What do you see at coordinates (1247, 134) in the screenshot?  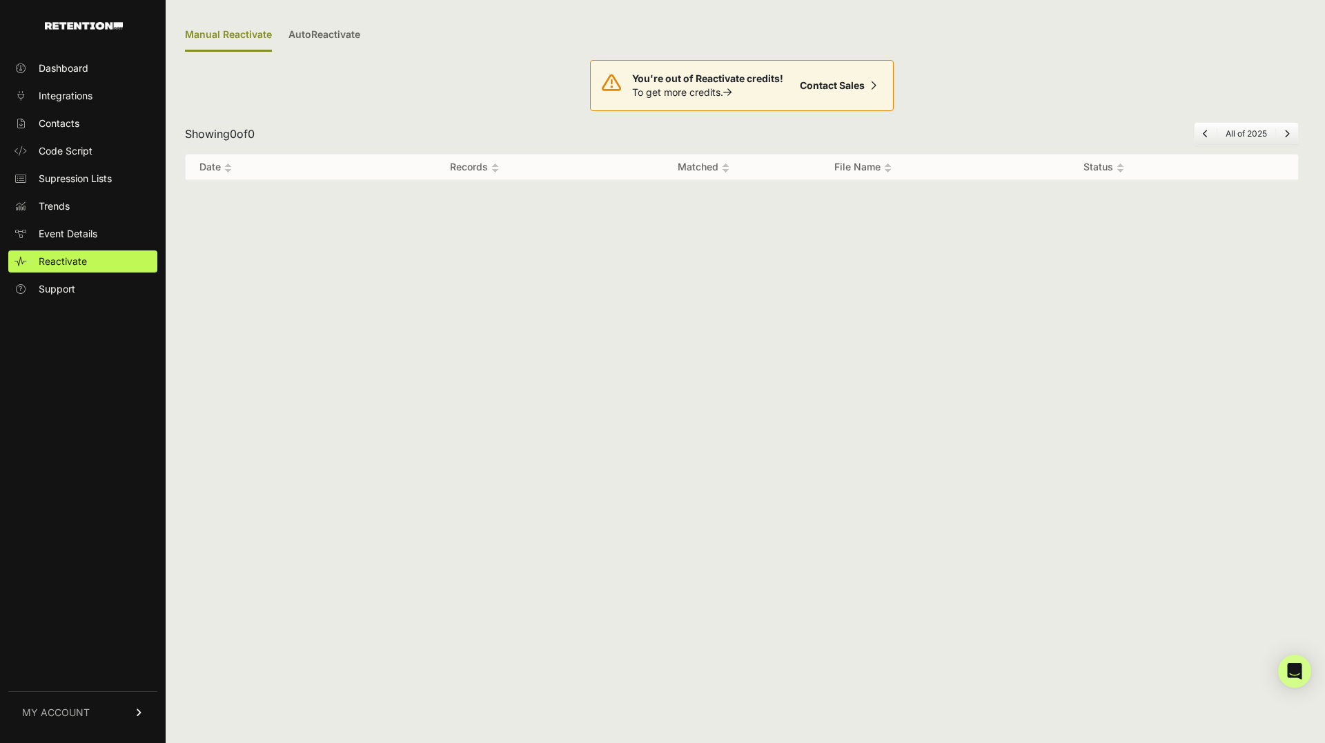 I see `nav: Page navigation` at bounding box center [1247, 134].